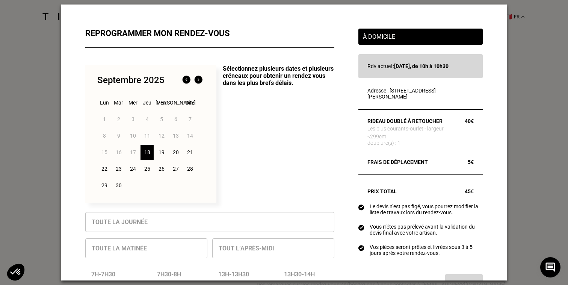  Describe the element at coordinates (426, 250) in the screenshot. I see `p: Vos pièces seront prêtes et livrées sous 3 à 5 jours après votre rendez-vous.` at that location.